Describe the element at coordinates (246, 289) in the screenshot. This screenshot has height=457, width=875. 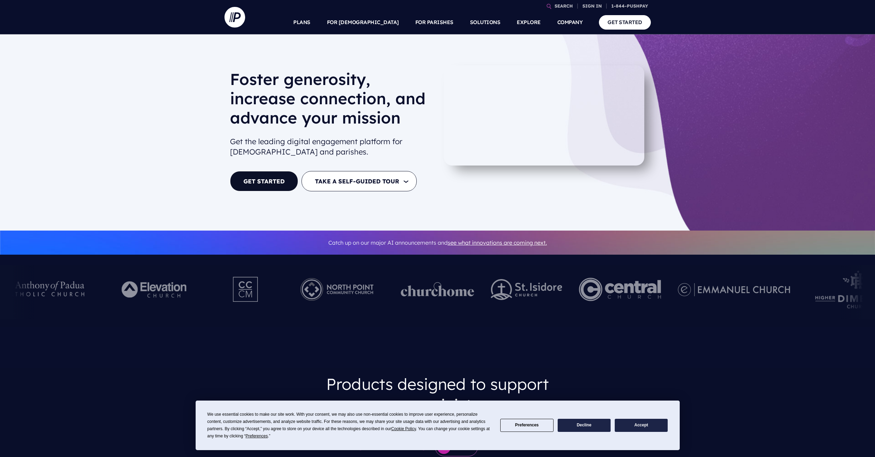
I see `img: Pushpay_Logo__CCM` at that location.